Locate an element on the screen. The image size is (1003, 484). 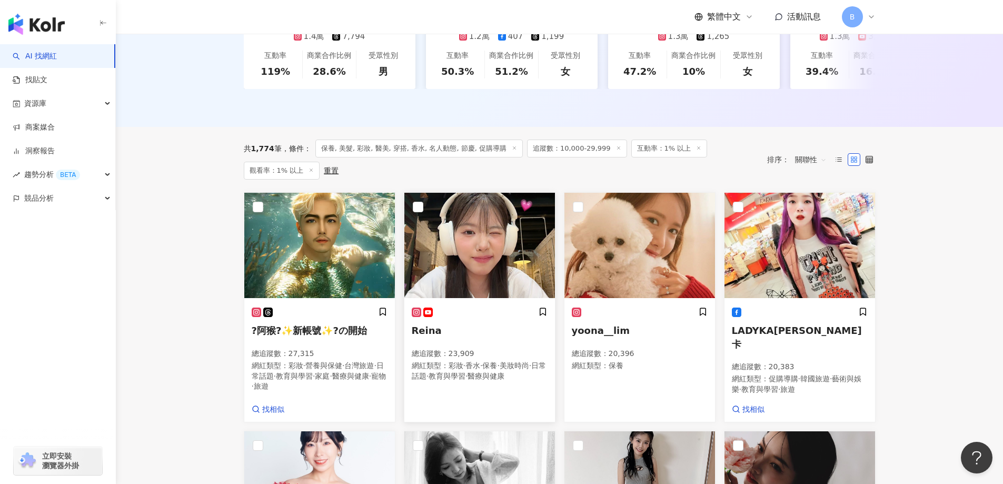
div: 28.6% is located at coordinates (329, 71).